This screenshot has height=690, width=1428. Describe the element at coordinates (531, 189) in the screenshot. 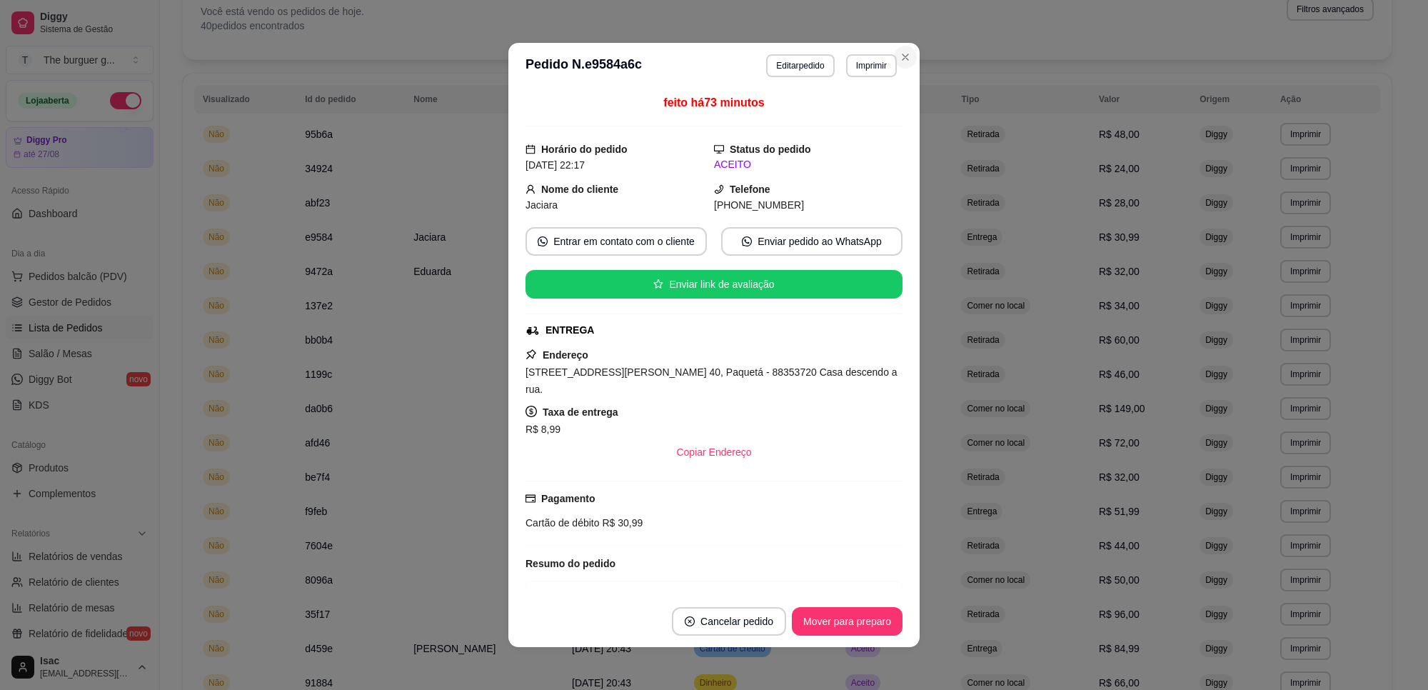

I see `span: user` at that location.